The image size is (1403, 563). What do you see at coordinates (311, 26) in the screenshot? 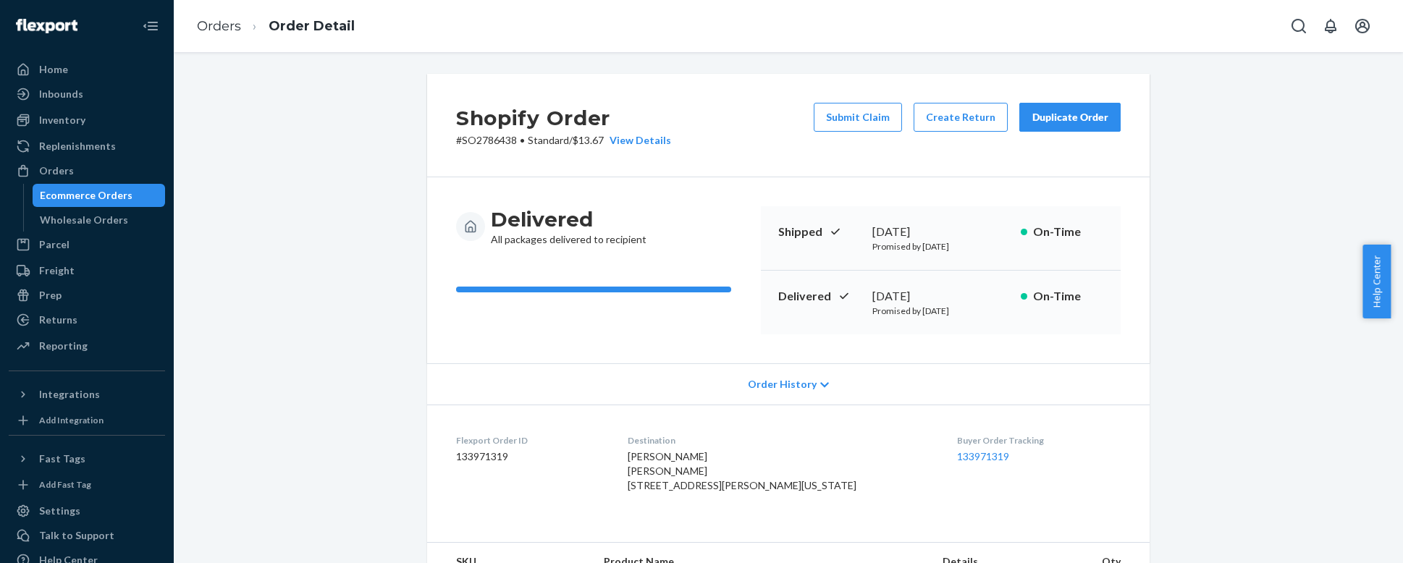
I see `a: Order Detail` at bounding box center [311, 26].